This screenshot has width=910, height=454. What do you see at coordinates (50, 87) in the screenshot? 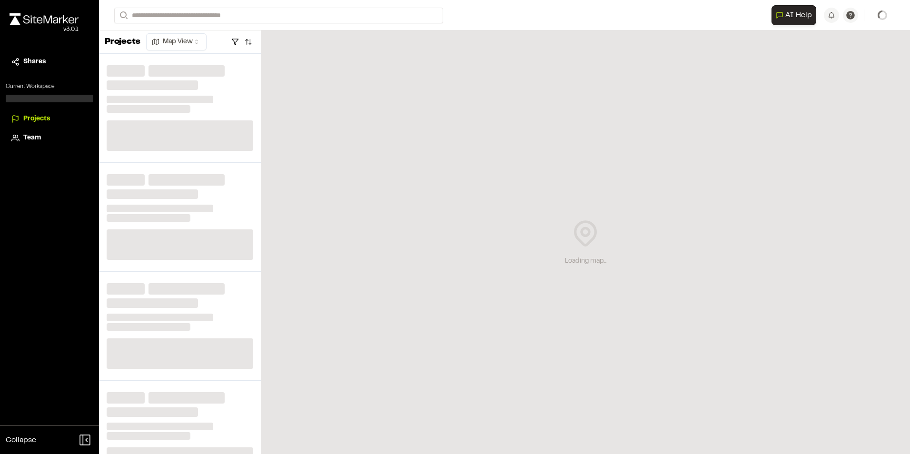
I see `p: Current Workspace` at bounding box center [50, 87].